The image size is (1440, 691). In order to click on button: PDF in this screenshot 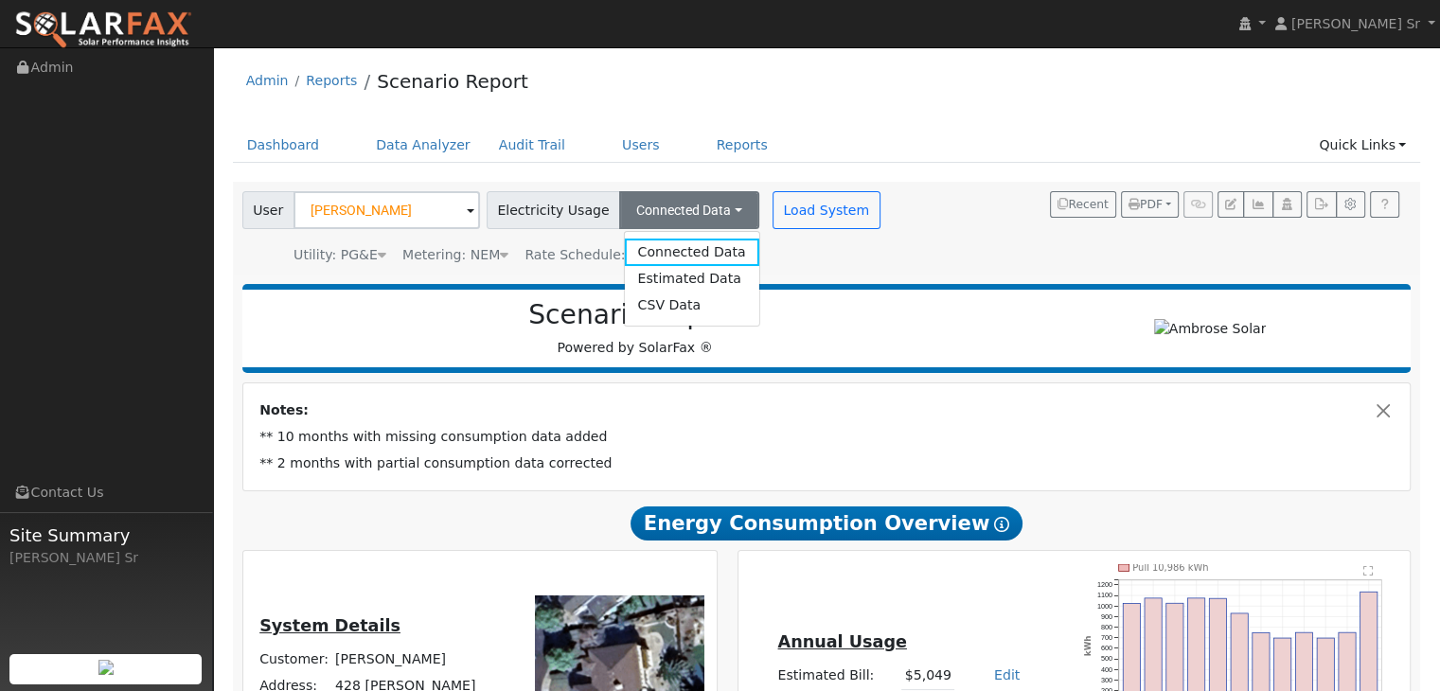, I will do `click(1149, 204)`.